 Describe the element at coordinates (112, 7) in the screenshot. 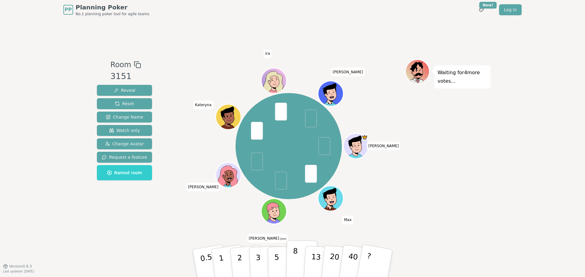

I see `span: Planning Poker` at that location.